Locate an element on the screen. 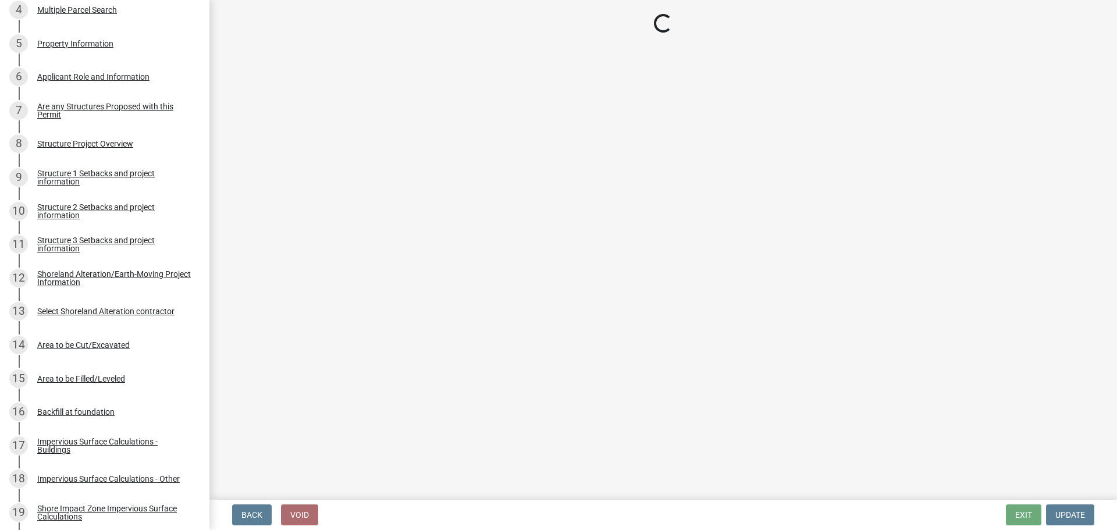 The image size is (1117, 530). div: 7 is located at coordinates (19, 111).